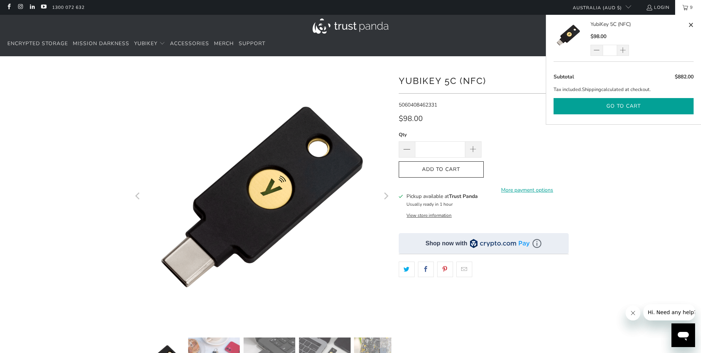 The width and height of the screenshot is (701, 353). I want to click on span: $882.00, so click(684, 76).